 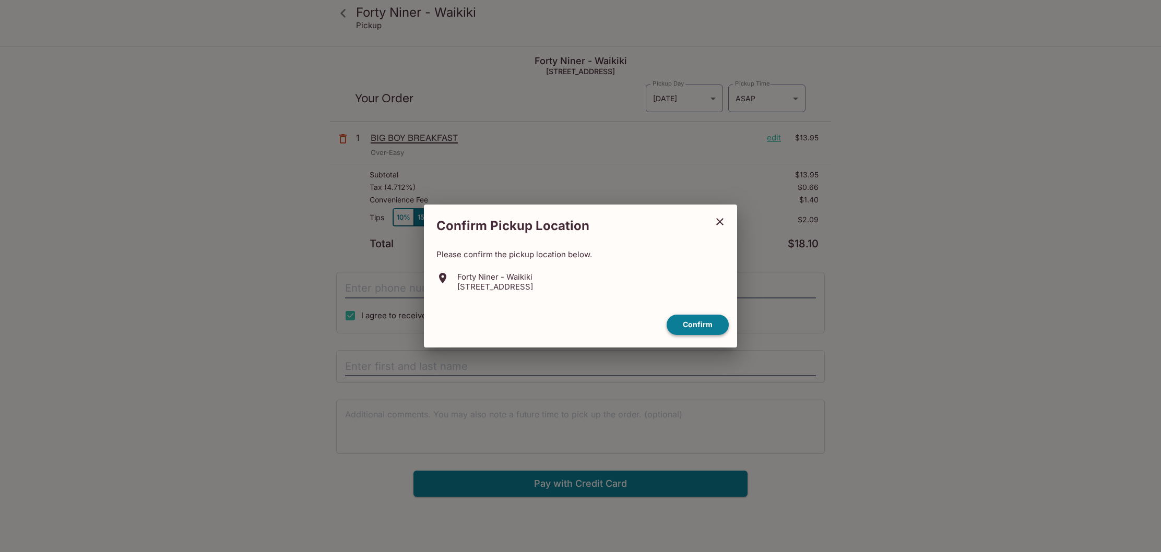 What do you see at coordinates (697, 325) in the screenshot?
I see `button: confirm` at bounding box center [697, 325].